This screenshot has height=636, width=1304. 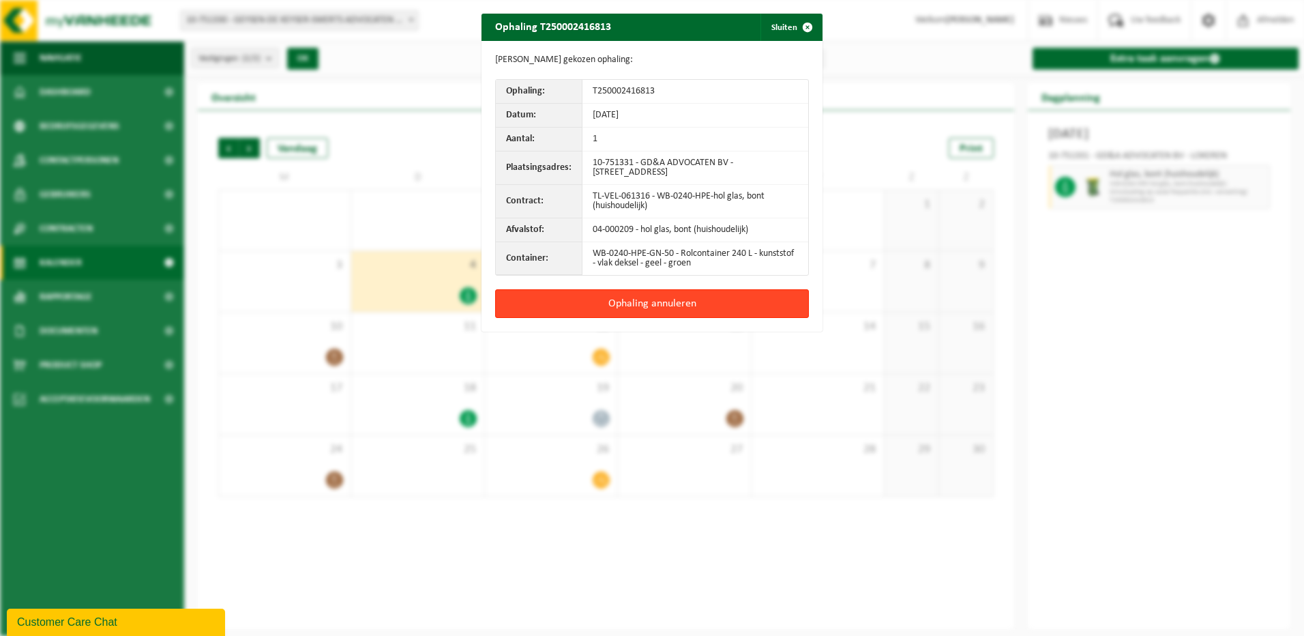 What do you see at coordinates (539, 230) in the screenshot?
I see `th: Afvalstof:` at bounding box center [539, 230].